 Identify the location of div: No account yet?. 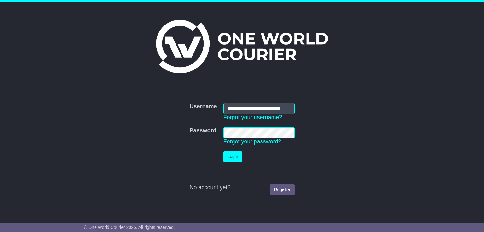
(241, 188).